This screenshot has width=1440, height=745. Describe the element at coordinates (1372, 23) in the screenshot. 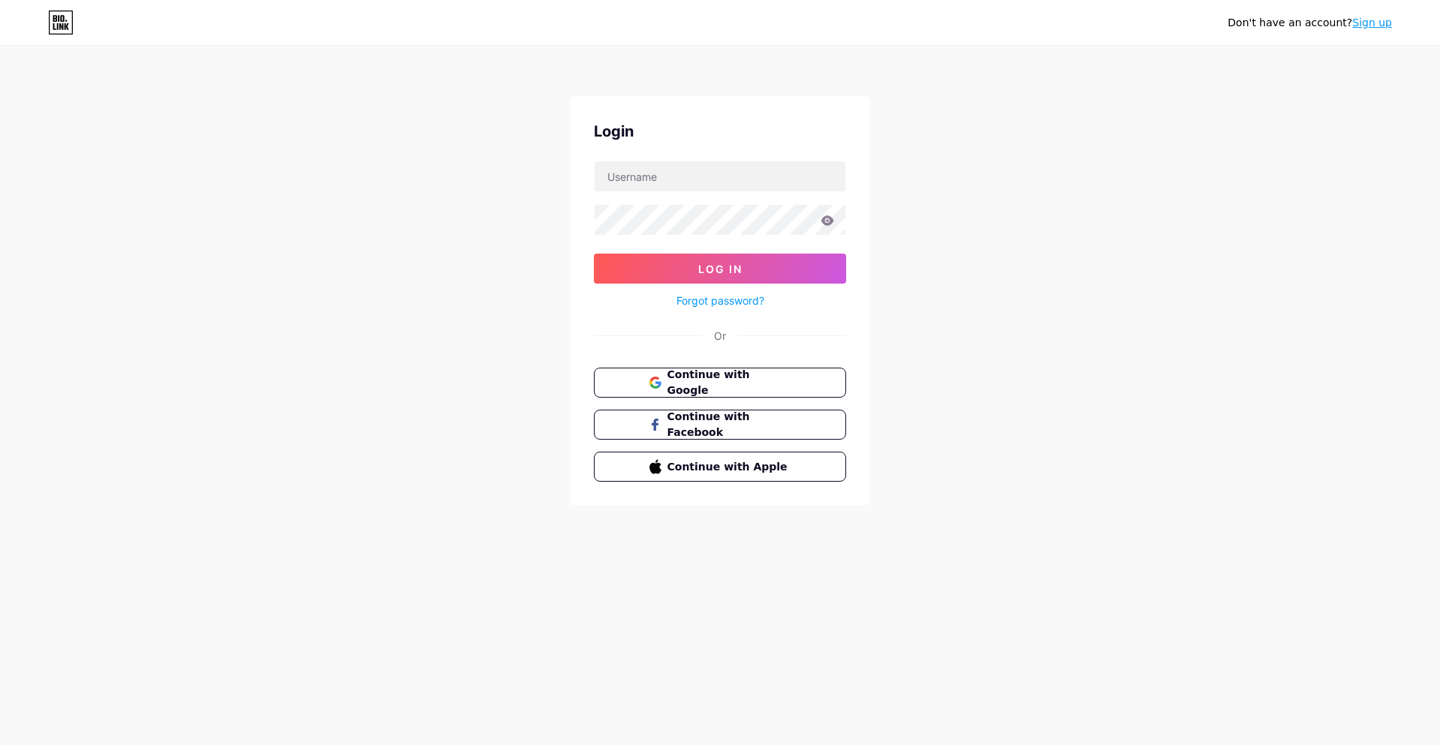

I see `a: Sign up` at that location.